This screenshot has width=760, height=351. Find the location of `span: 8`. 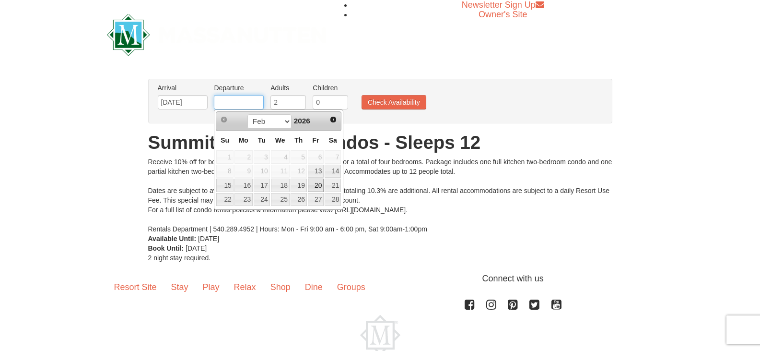

span: 8 is located at coordinates (224, 171).